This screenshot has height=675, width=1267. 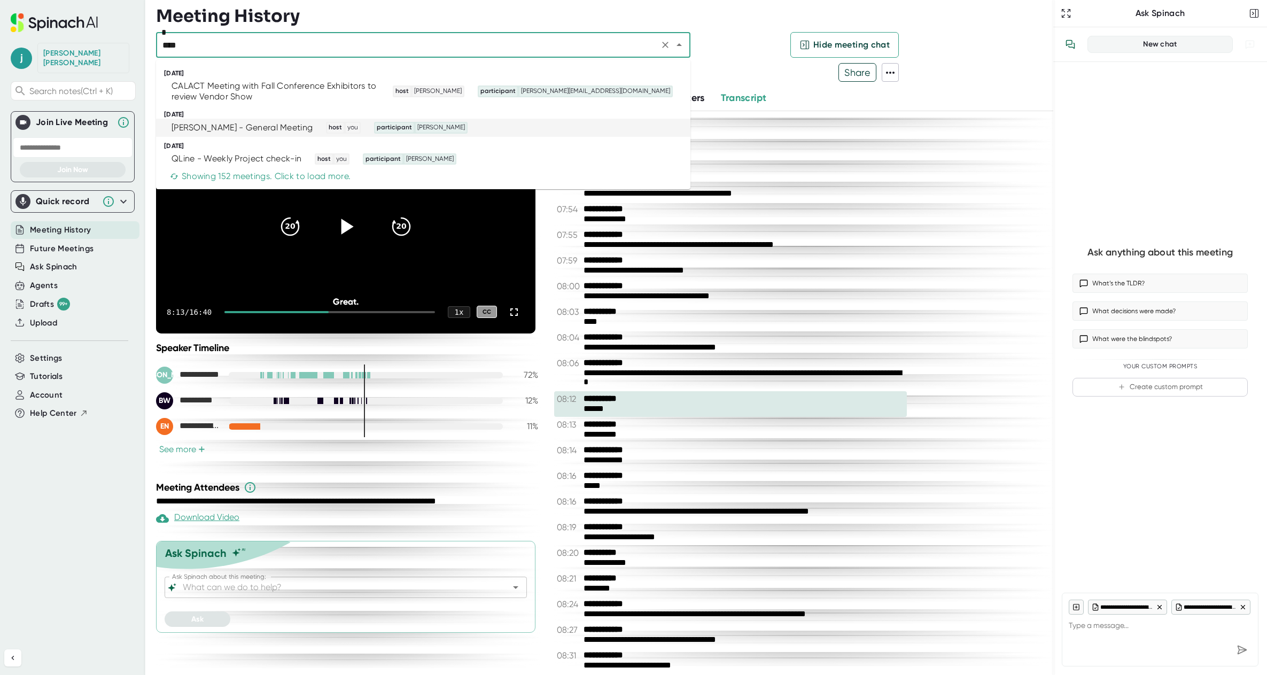 I want to click on span: Meeting History, so click(x=60, y=230).